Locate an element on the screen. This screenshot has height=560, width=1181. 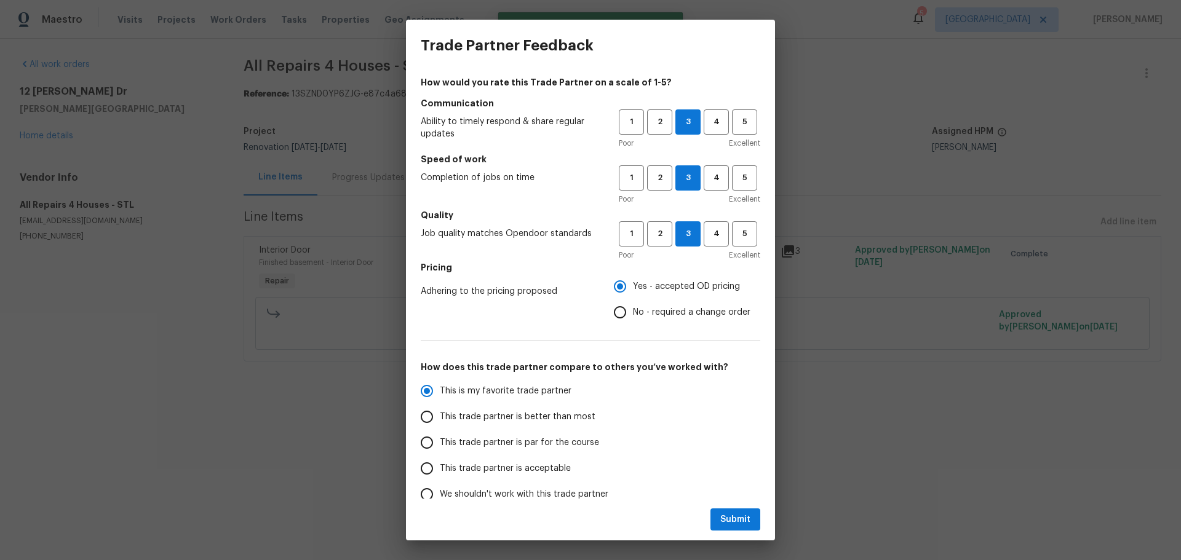
h5: Pricing is located at coordinates (590, 268).